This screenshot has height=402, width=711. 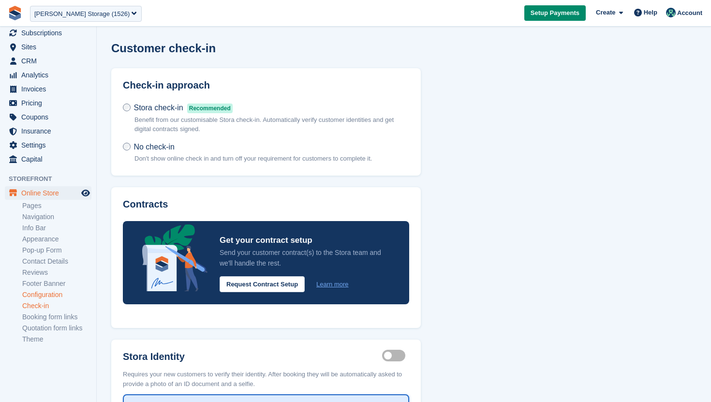 What do you see at coordinates (50, 89) in the screenshot?
I see `span: Invoices` at bounding box center [50, 89].